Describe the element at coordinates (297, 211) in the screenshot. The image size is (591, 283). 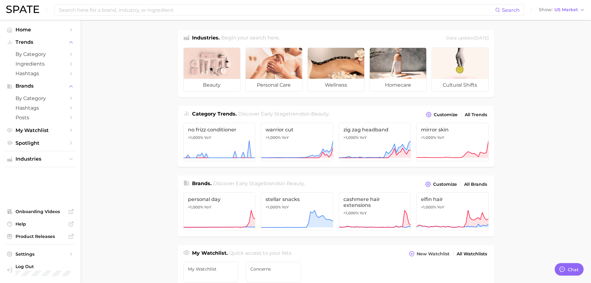
I see `a: stellar snacks>1,000% YoY` at that location.